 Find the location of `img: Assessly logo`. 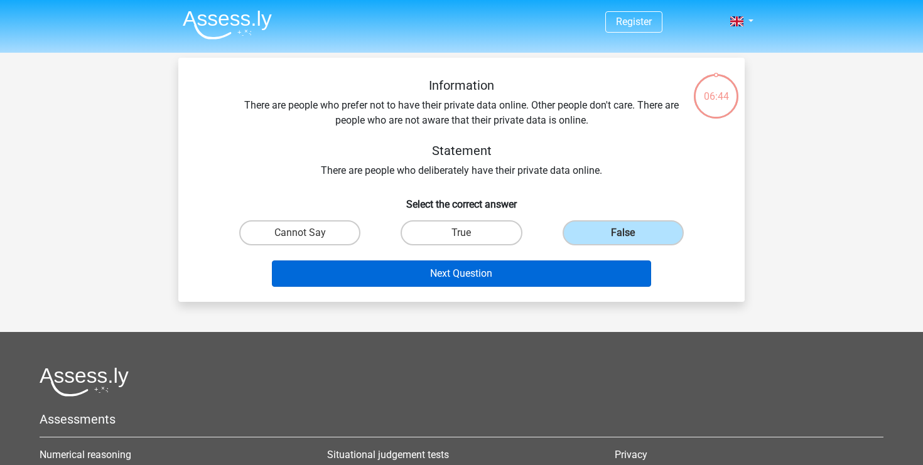

img: Assessly logo is located at coordinates (84, 382).